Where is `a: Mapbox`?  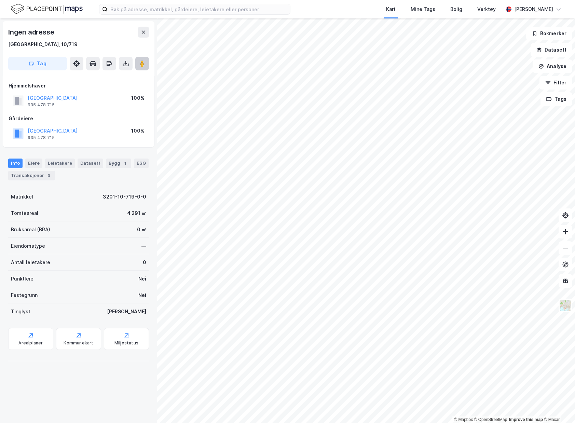
a: Mapbox is located at coordinates (463, 420).